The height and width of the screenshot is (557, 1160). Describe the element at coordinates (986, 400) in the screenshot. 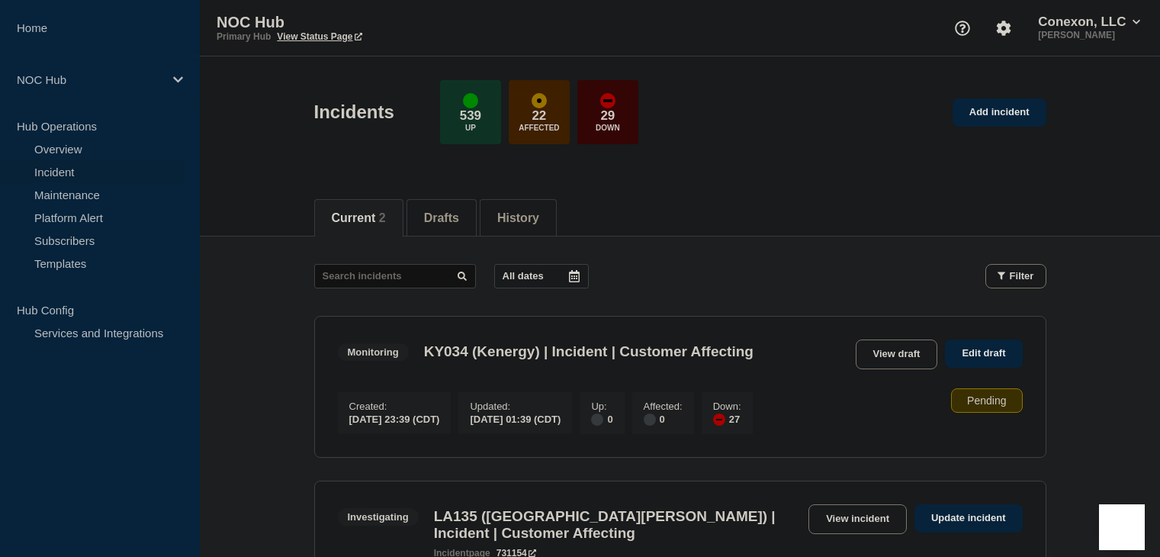

I see `div: Pending` at that location.